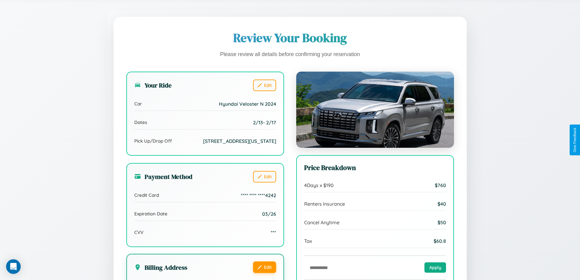  I want to click on span: 2 / 13 - 2 / 17, so click(265, 122).